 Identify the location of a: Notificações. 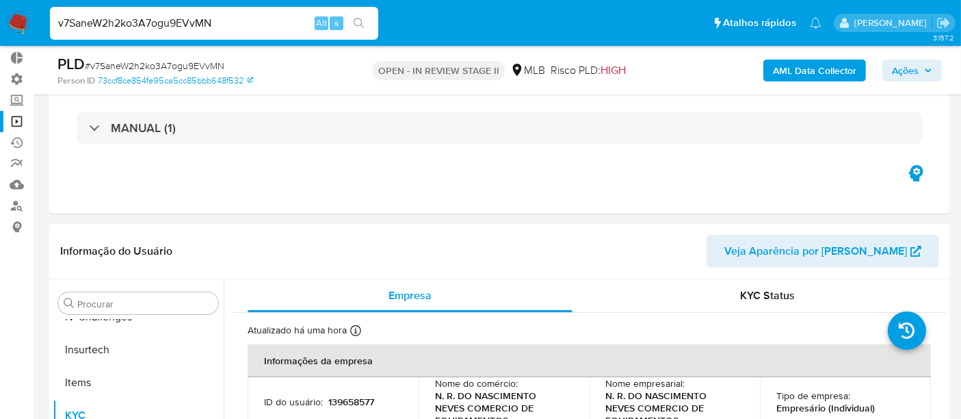
(816, 23).